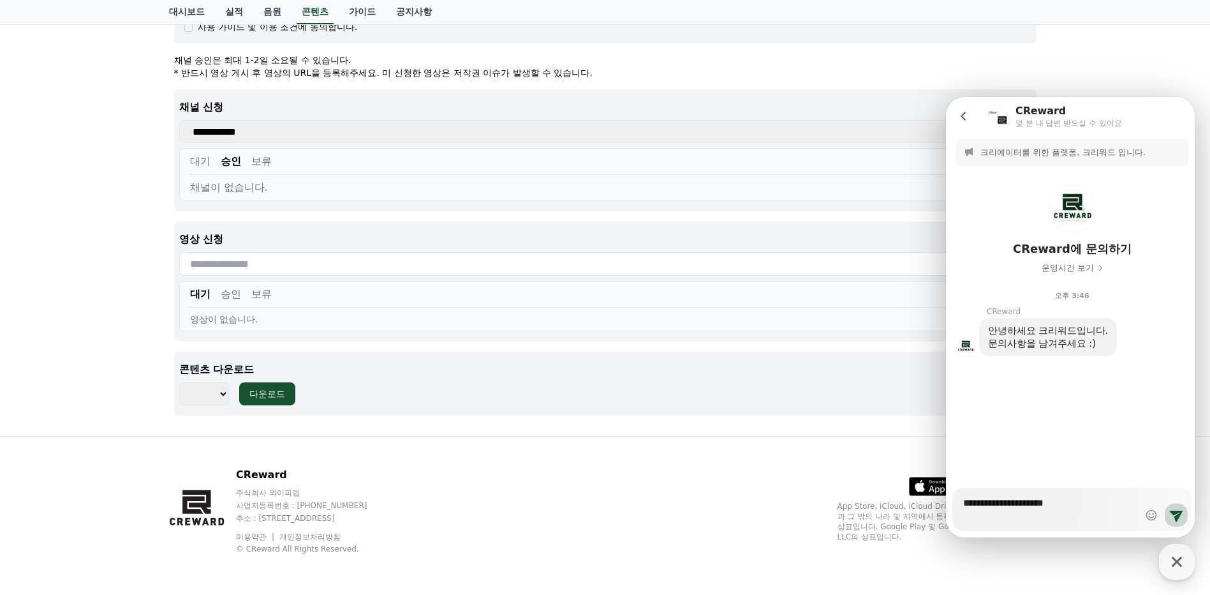  I want to click on p: 채널 승인은 최대 1-2일 소요될 수 있습니다., so click(605, 60).